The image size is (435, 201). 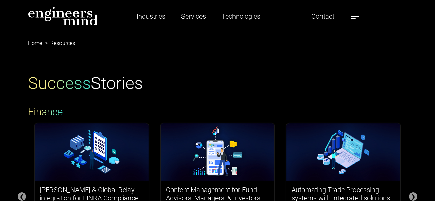 What do you see at coordinates (217, 37) in the screenshot?
I see `nav: breadcrumb` at bounding box center [217, 37].